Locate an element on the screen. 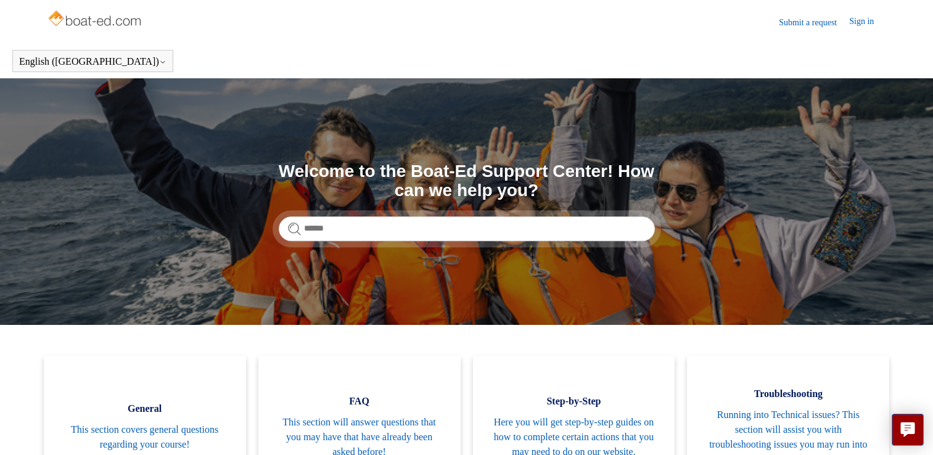 Image resolution: width=933 pixels, height=455 pixels. h1: Welcome to the Boat-Ed Support Center! How can we help you? is located at coordinates (467, 181).